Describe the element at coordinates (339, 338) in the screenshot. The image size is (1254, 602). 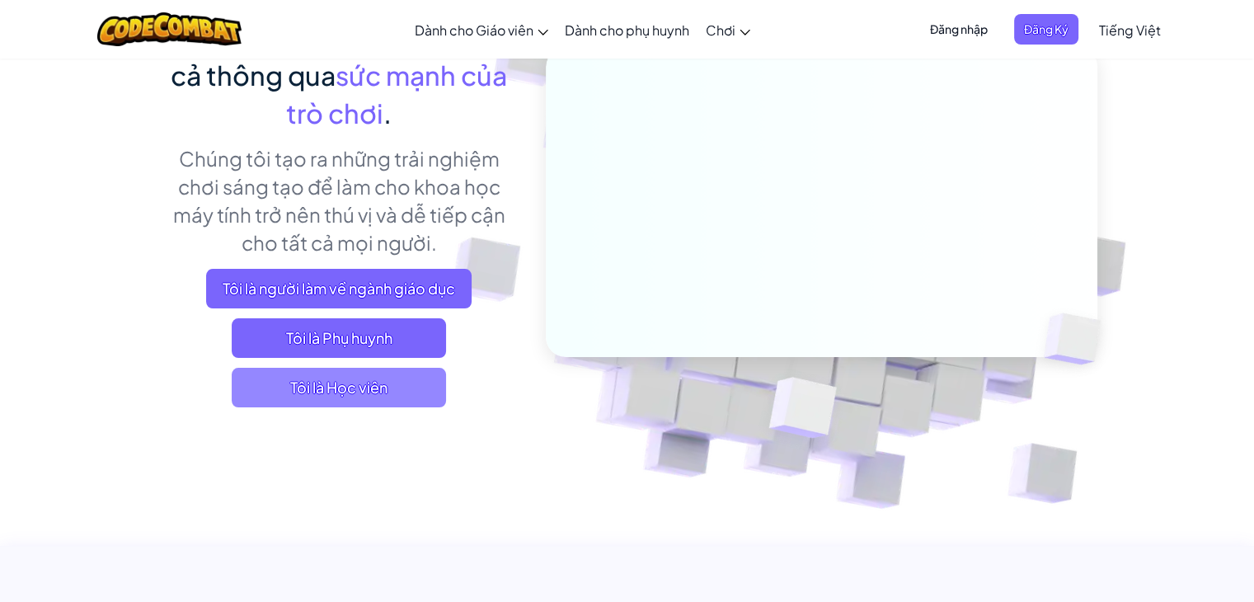
I see `span: Tôi là Phụ huynh` at that location.